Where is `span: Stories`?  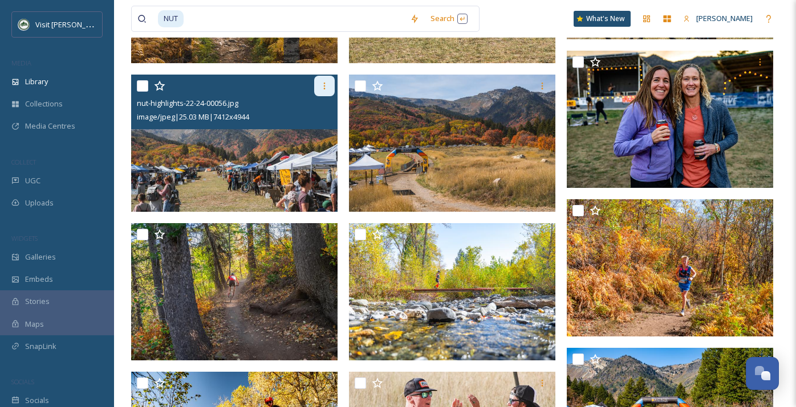 span: Stories is located at coordinates (37, 301).